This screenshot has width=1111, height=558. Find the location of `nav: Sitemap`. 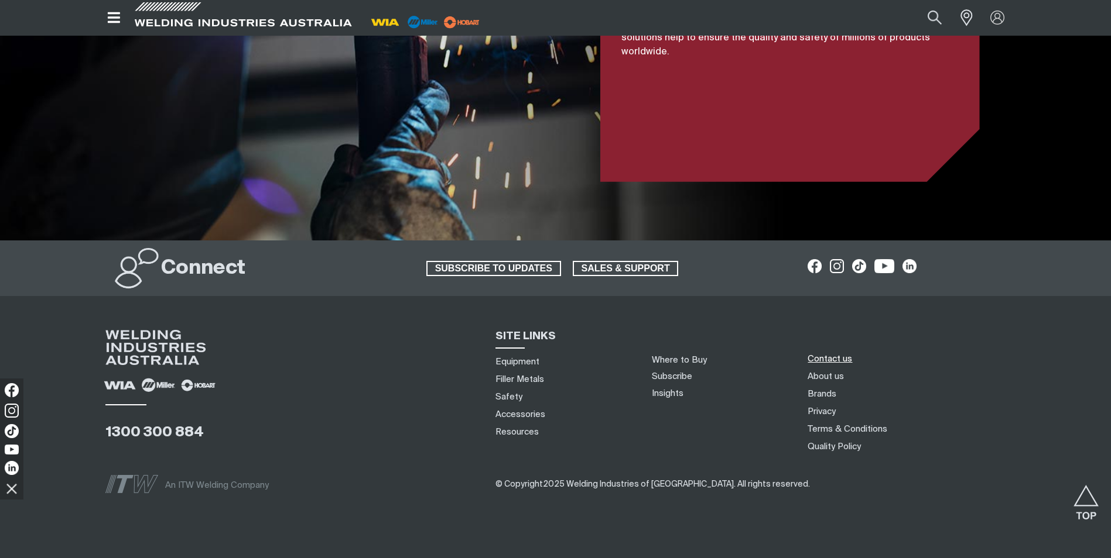

nav: Sitemap is located at coordinates (564, 397).